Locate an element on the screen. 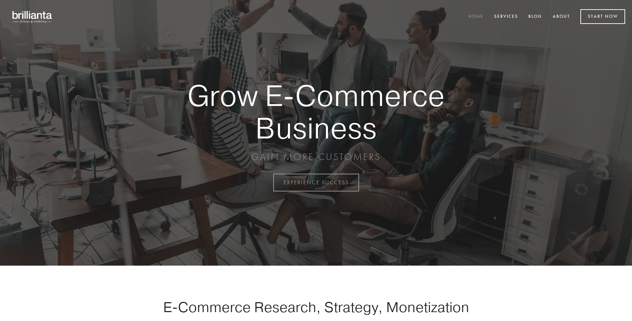 The image size is (632, 321). a: Start Now is located at coordinates (602, 16).